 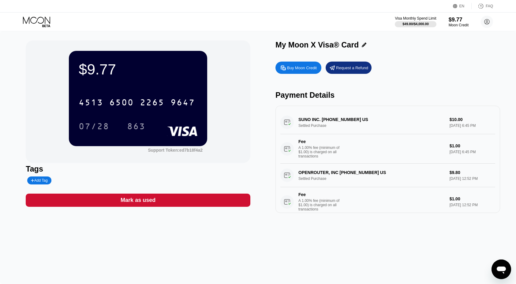 What do you see at coordinates (137, 102) in the screenshot?
I see `div: 4513650022659647` at bounding box center [137, 102].